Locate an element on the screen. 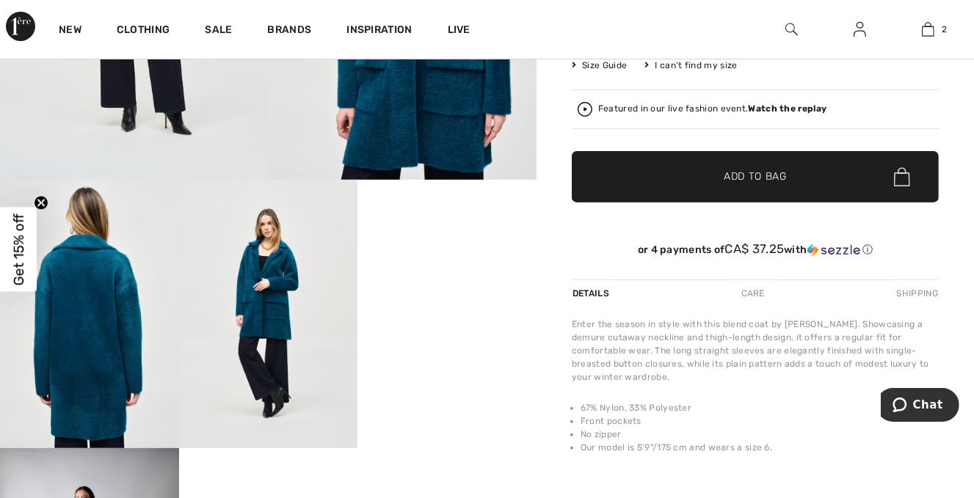  span: Chat is located at coordinates (47, 17).